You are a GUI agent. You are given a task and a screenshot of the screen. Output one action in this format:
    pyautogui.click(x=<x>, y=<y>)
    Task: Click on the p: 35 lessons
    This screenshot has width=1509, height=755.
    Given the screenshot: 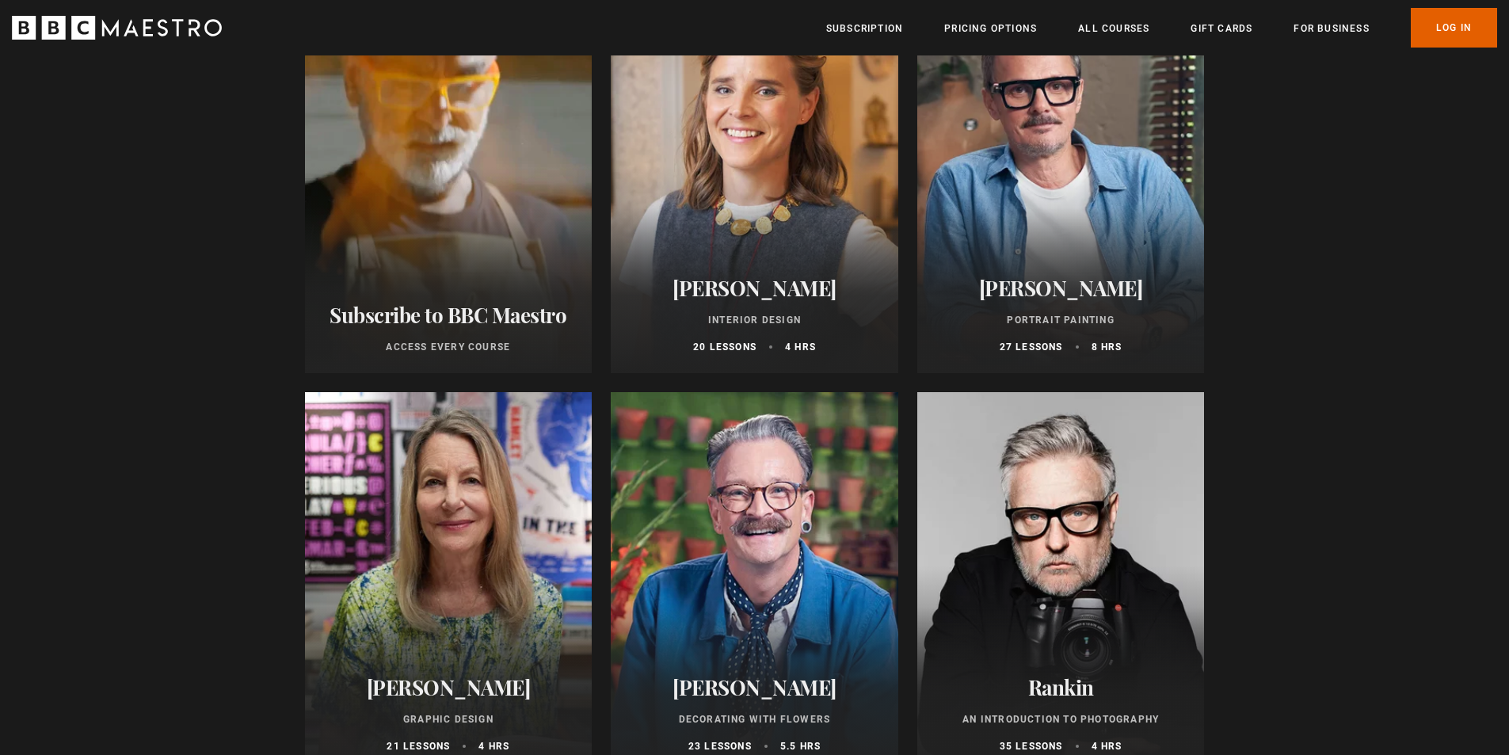 What is the action you would take?
    pyautogui.click(x=1031, y=746)
    